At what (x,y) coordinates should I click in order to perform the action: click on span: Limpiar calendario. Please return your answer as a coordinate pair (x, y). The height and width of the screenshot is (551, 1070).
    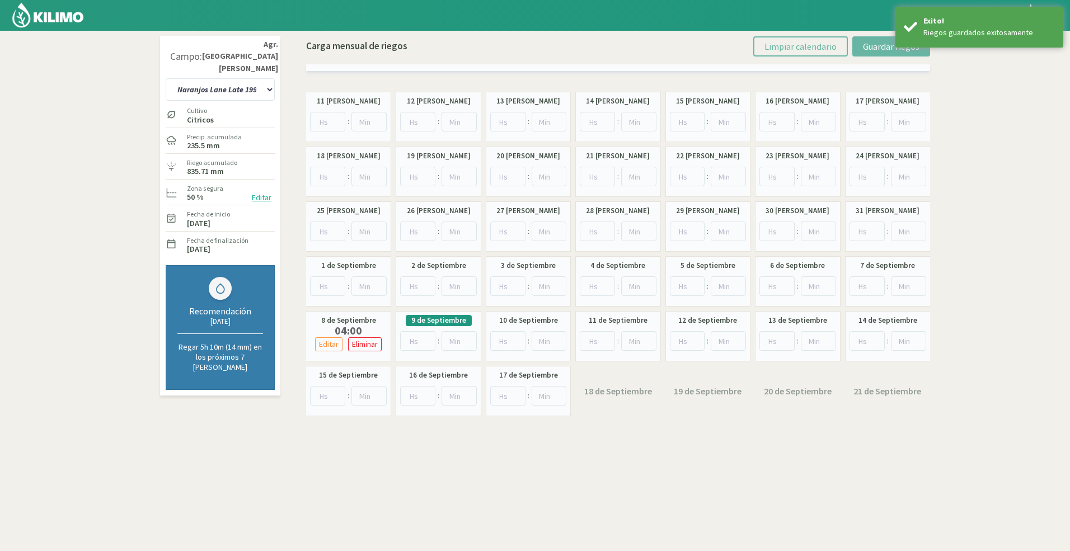
    Looking at the image, I should click on (800, 46).